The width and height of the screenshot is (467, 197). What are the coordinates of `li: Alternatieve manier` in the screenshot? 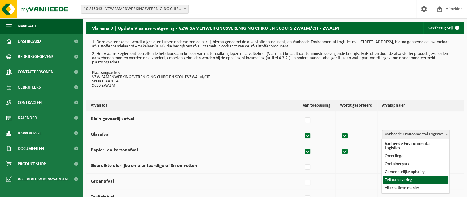 It's located at (415, 188).